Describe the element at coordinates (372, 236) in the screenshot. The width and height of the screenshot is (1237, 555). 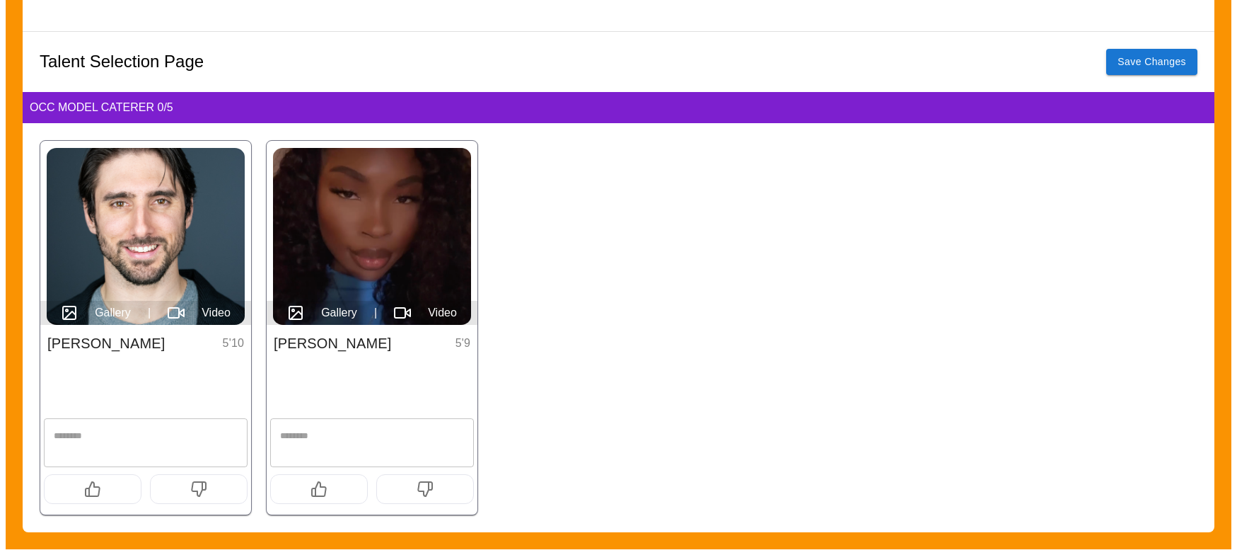
I see `img: Tiffany Chanel` at that location.